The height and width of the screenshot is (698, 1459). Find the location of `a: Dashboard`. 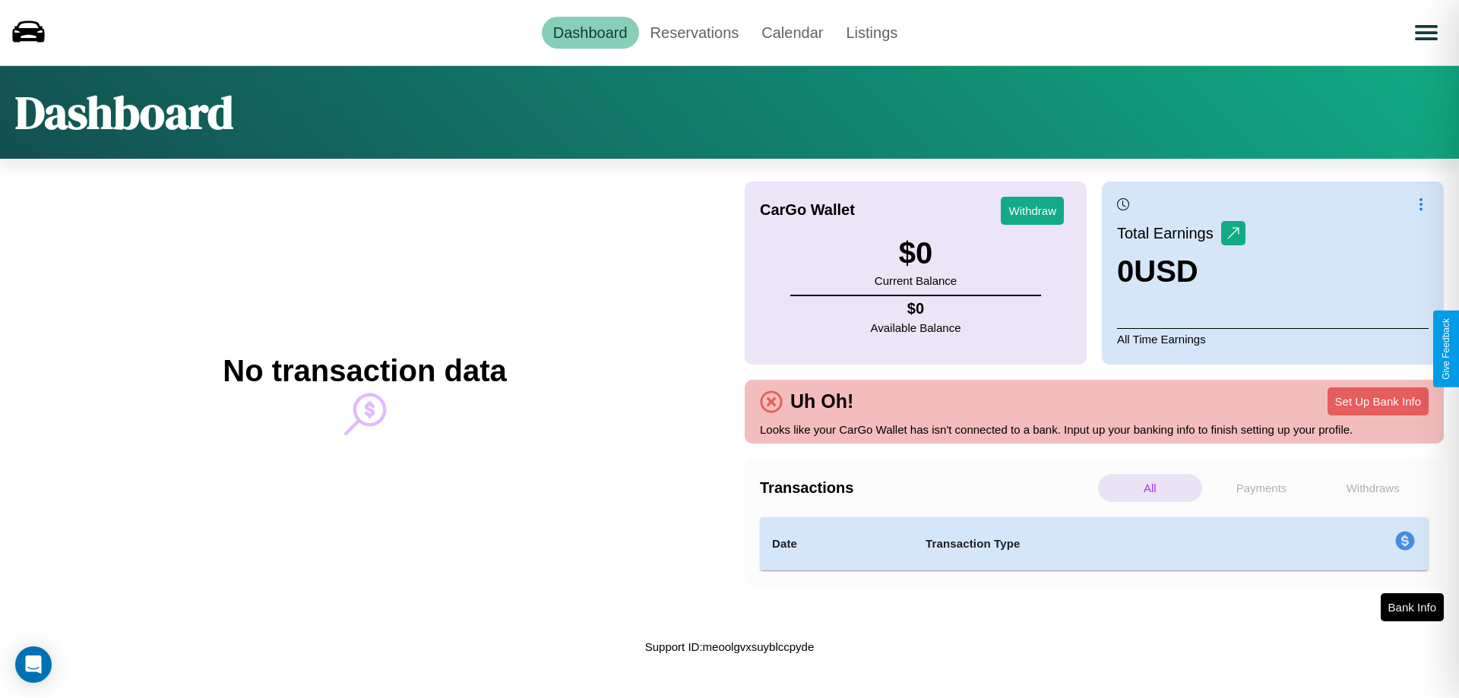

a: Dashboard is located at coordinates (590, 33).